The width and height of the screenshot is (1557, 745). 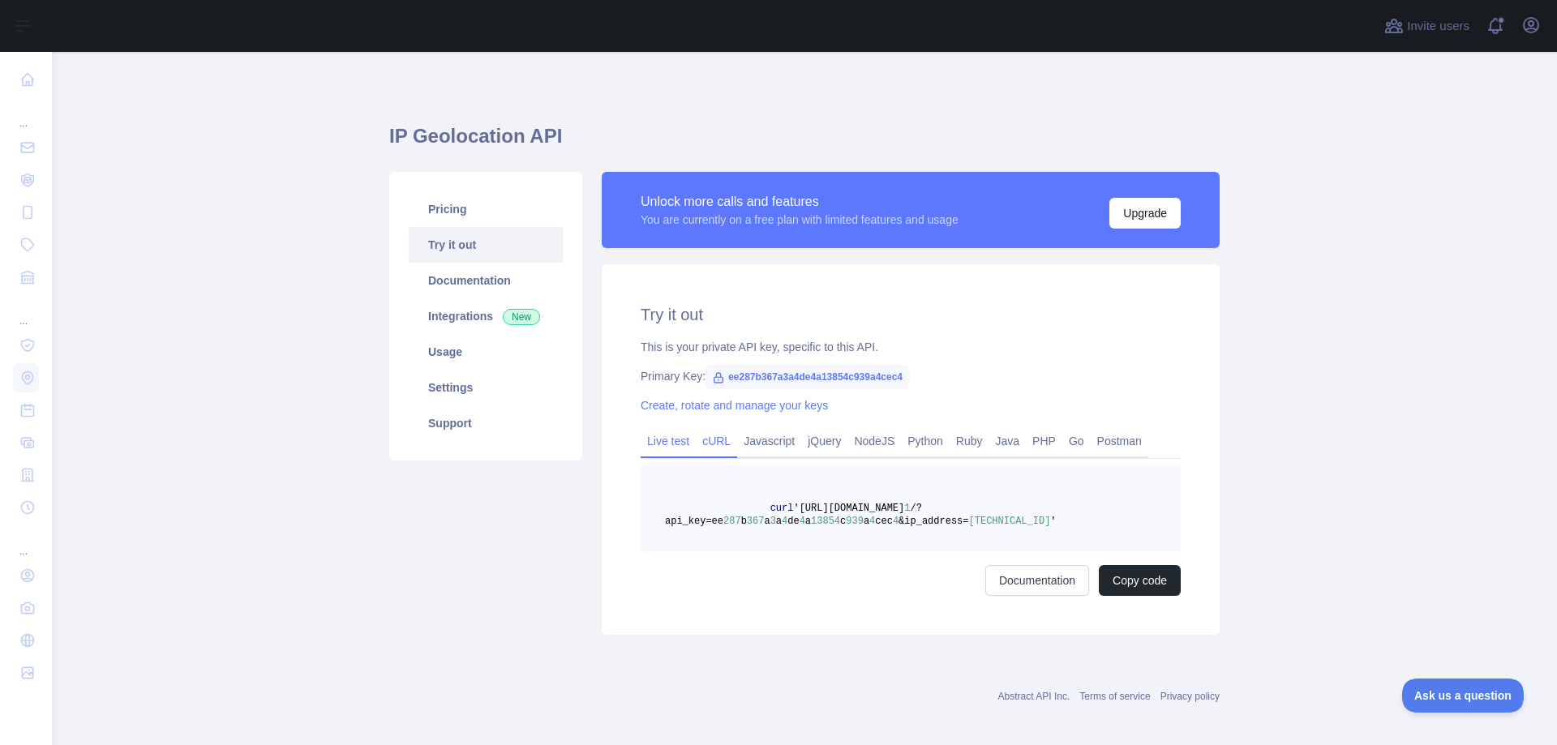 What do you see at coordinates (1114, 697) in the screenshot?
I see `a: Terms of service` at bounding box center [1114, 697].